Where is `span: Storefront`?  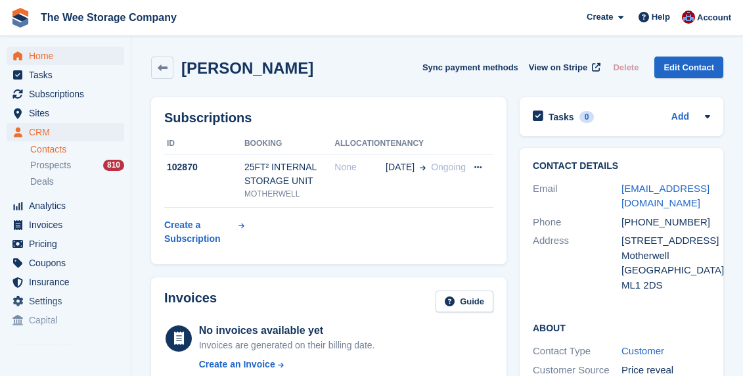
span: Storefront is located at coordinates (71, 347).